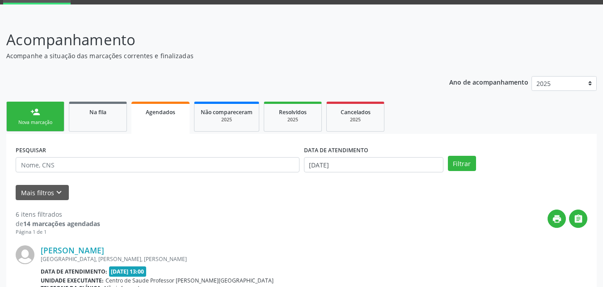 The height and width of the screenshot is (287, 603). What do you see at coordinates (58, 214) in the screenshot?
I see `div: 6 itens filtrados` at bounding box center [58, 214].